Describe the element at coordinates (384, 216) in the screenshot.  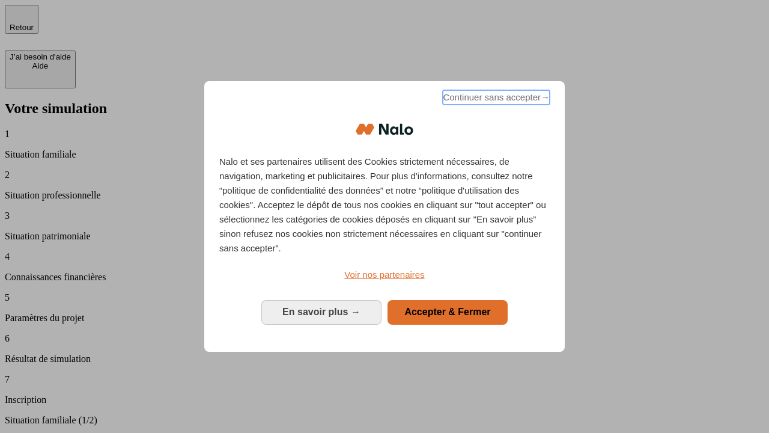
I see `div: Bienvenue chez Nalo Gestion du consentement` at that location.